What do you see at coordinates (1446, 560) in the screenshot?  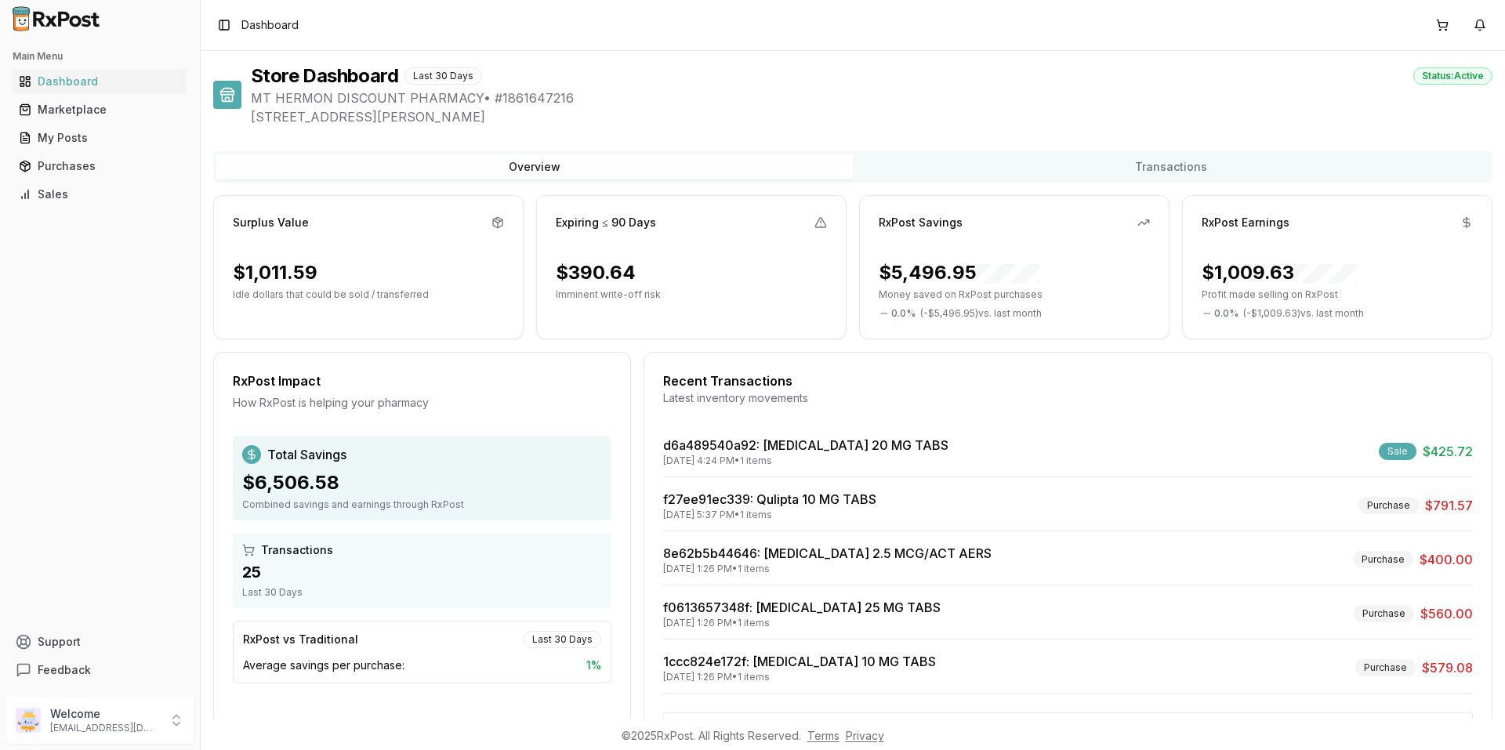 I see `span: $400.00` at bounding box center [1446, 560].